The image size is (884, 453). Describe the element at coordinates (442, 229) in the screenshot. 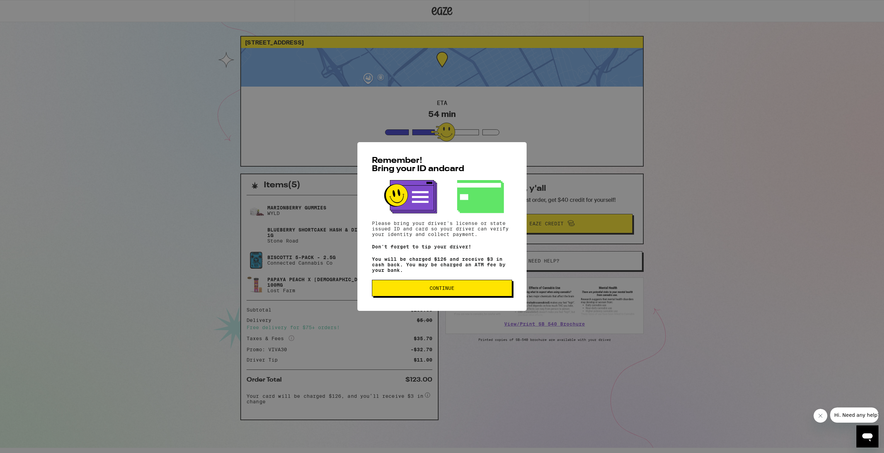

I see `p: Please bring your driver's license or state issued ID and card so your driver can verify your ide...` at that location.